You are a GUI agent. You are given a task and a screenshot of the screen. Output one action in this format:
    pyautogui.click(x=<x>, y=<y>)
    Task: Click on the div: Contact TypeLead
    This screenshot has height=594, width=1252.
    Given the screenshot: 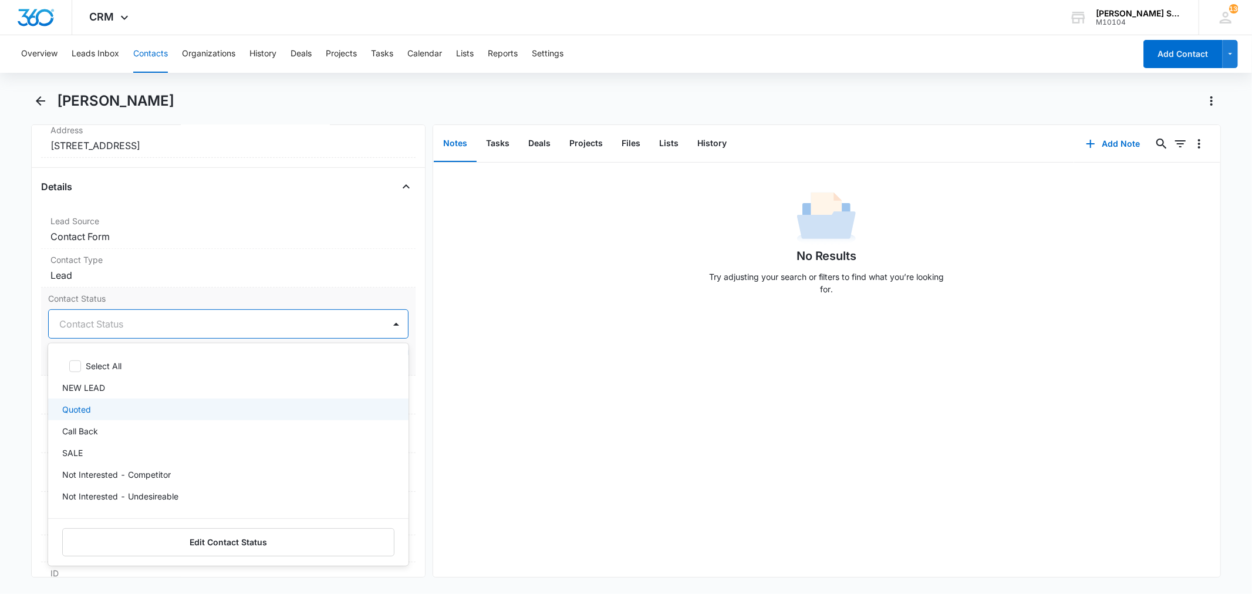 What is the action you would take?
    pyautogui.click(x=228, y=268)
    